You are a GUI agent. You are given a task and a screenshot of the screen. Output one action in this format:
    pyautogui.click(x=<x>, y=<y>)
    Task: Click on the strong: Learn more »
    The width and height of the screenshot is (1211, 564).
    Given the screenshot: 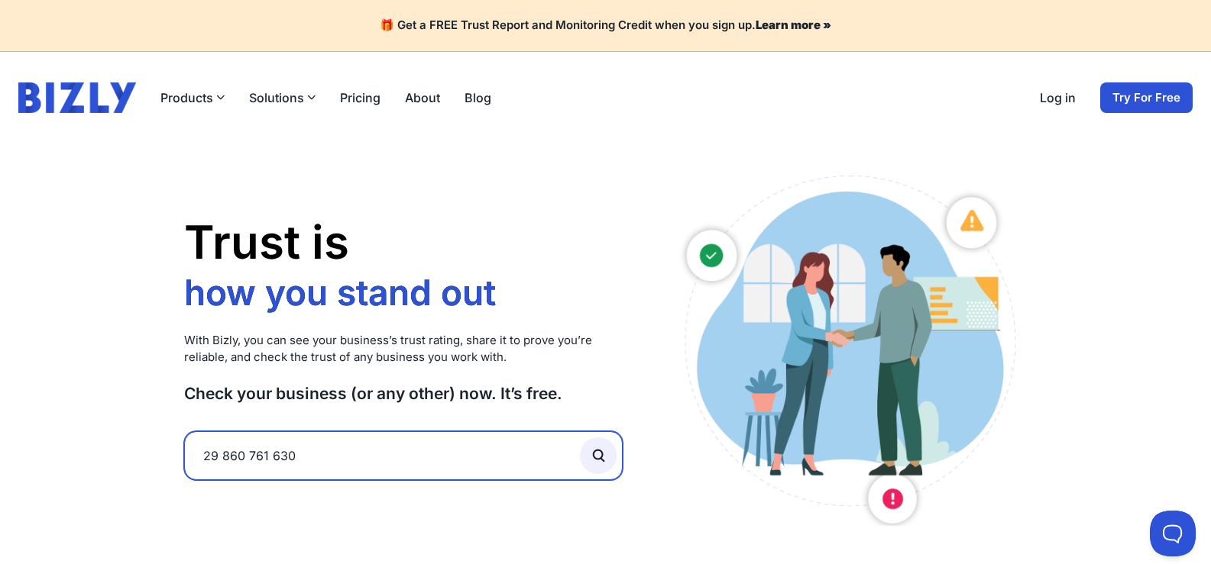 What is the action you would take?
    pyautogui.click(x=793, y=24)
    